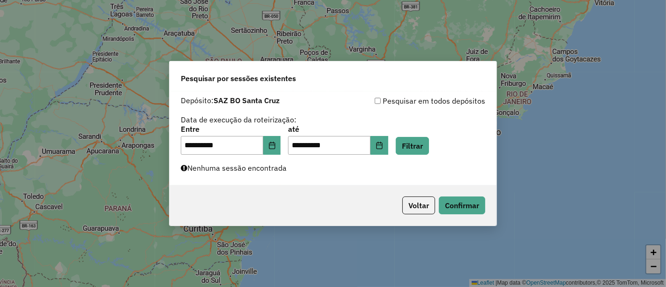 The image size is (666, 287). I want to click on label: Entre, so click(231, 129).